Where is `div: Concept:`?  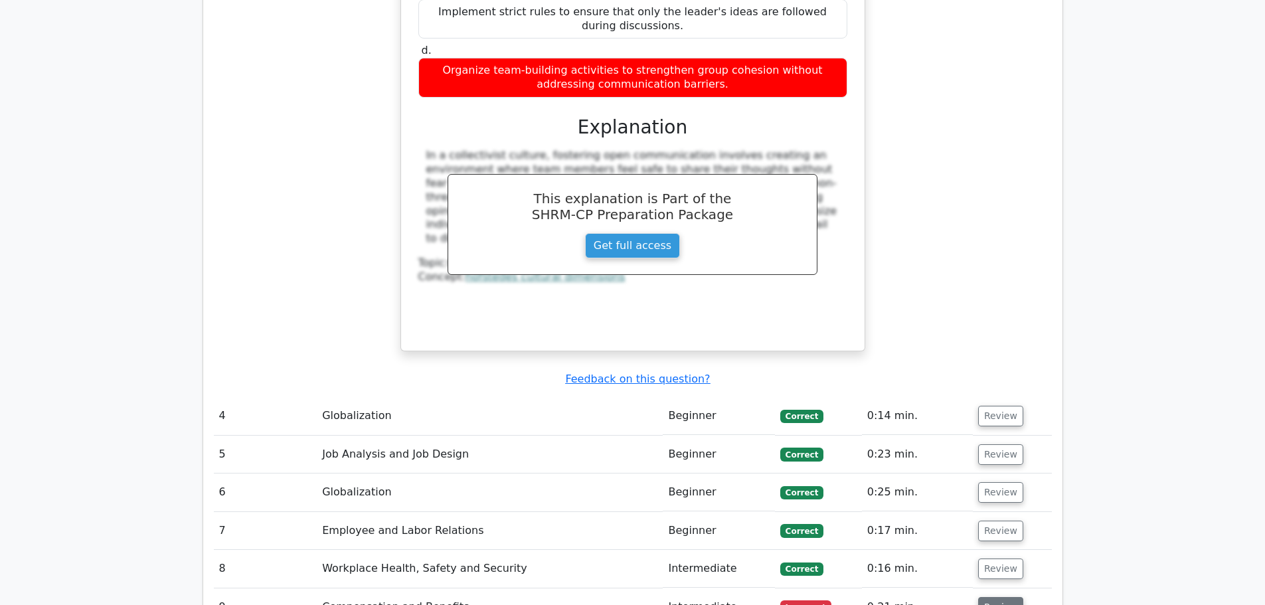 div: Concept: is located at coordinates (633, 277).